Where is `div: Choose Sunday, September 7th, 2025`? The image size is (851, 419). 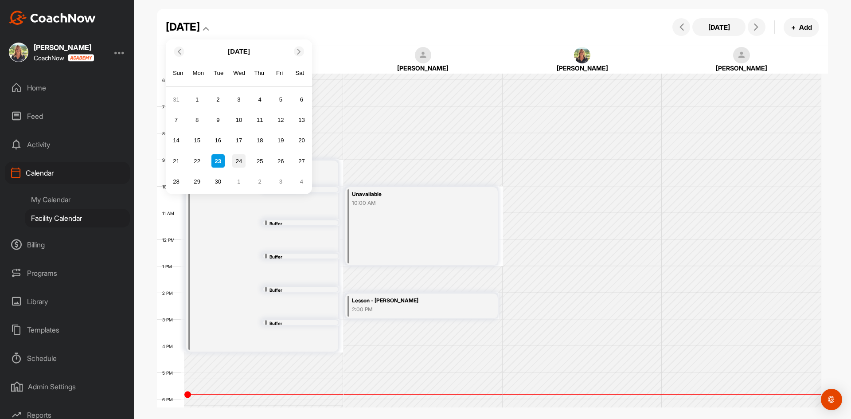
div: Choose Sunday, September 7th, 2025 is located at coordinates (176, 120).